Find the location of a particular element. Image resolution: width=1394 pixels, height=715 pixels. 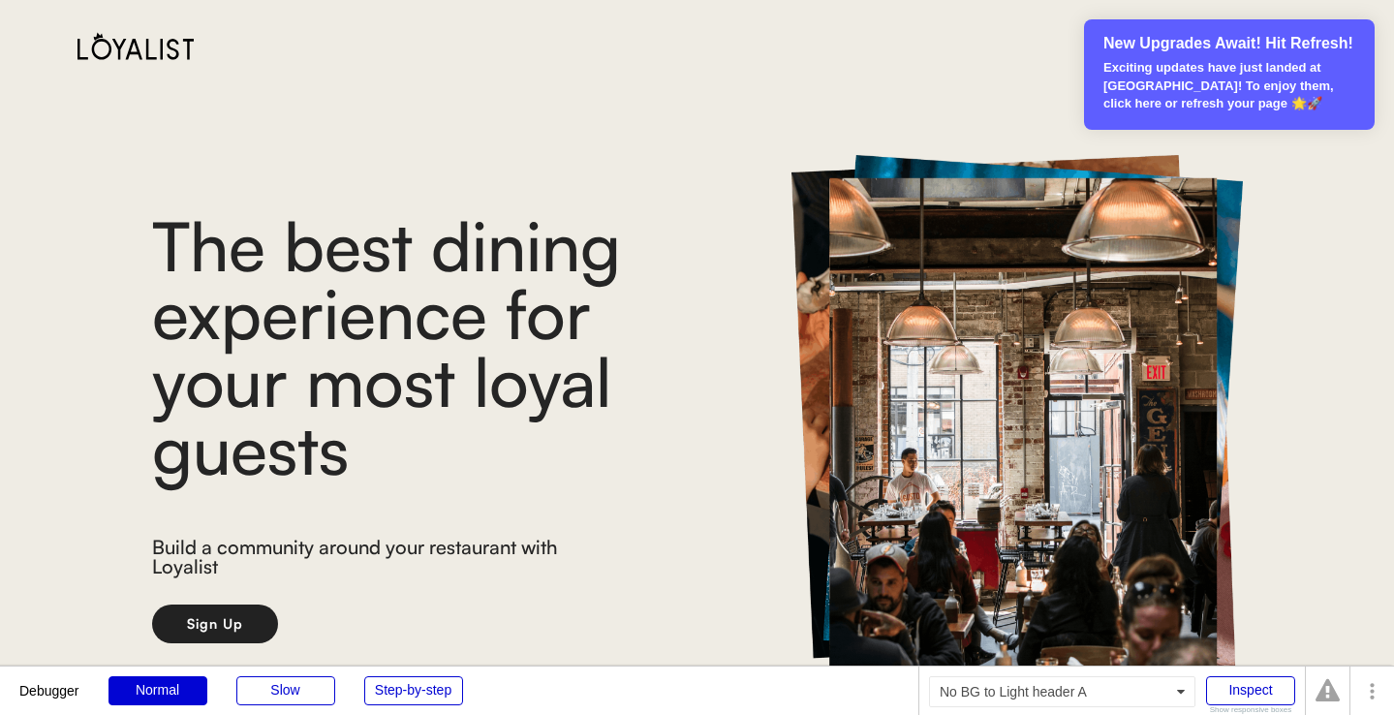

p: New Upgrades Await! Hit Refresh! is located at coordinates (1230, 44).